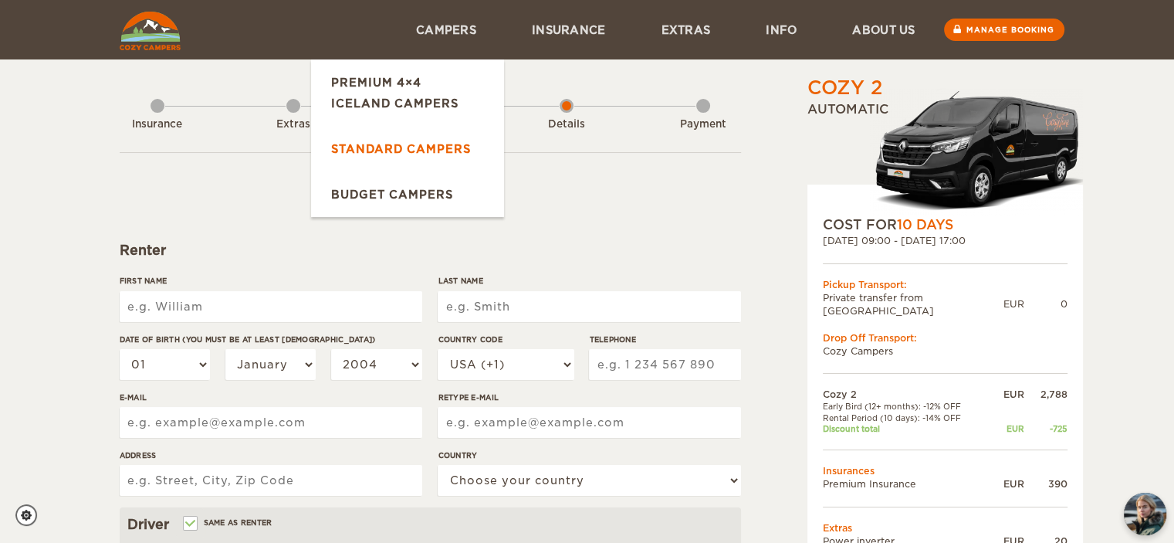 The width and height of the screenshot is (1174, 543). I want to click on div: Insurance, so click(157, 124).